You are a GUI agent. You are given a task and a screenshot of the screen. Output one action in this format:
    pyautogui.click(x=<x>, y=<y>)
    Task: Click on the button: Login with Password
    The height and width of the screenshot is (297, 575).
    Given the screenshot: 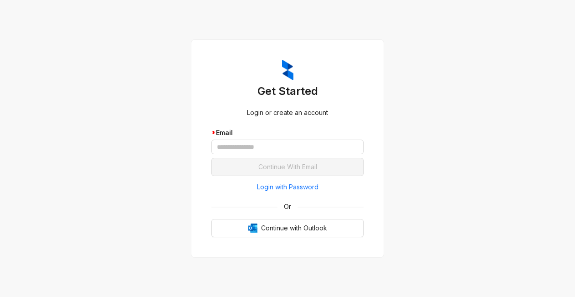 What is the action you would take?
    pyautogui.click(x=287, y=187)
    